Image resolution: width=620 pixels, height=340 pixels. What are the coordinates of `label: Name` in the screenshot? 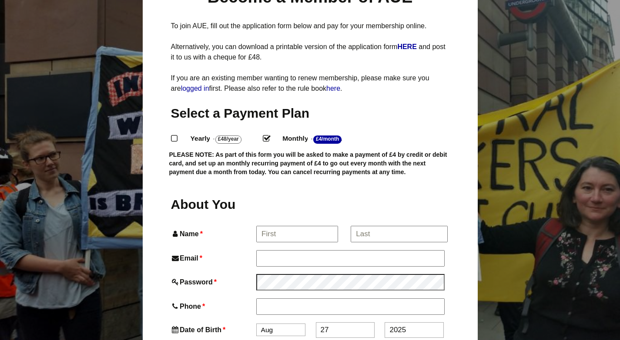 It's located at (213, 234).